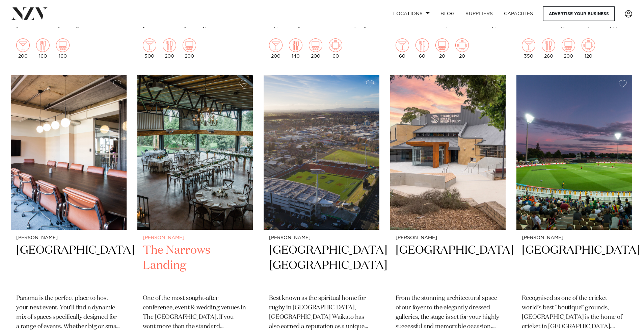 The height and width of the screenshot is (335, 643). Describe the element at coordinates (588, 49) in the screenshot. I see `div: 120` at that location.